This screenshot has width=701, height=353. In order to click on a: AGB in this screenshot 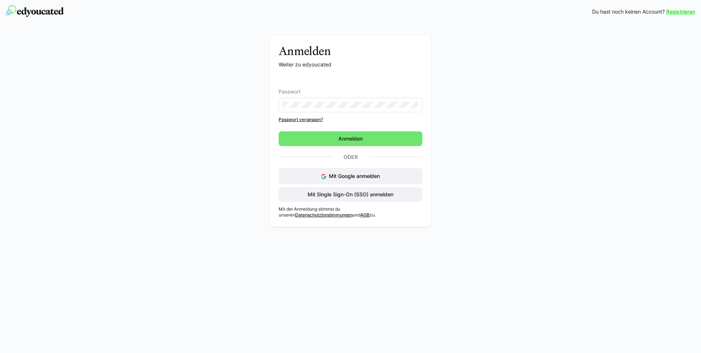, I will do `click(365, 215)`.